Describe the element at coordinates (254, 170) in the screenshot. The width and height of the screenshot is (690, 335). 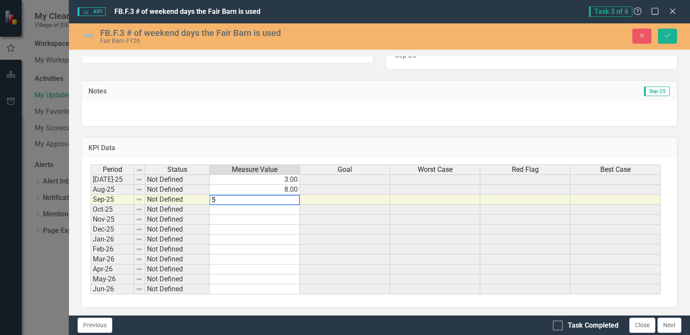
I see `span: Measure Value` at that location.